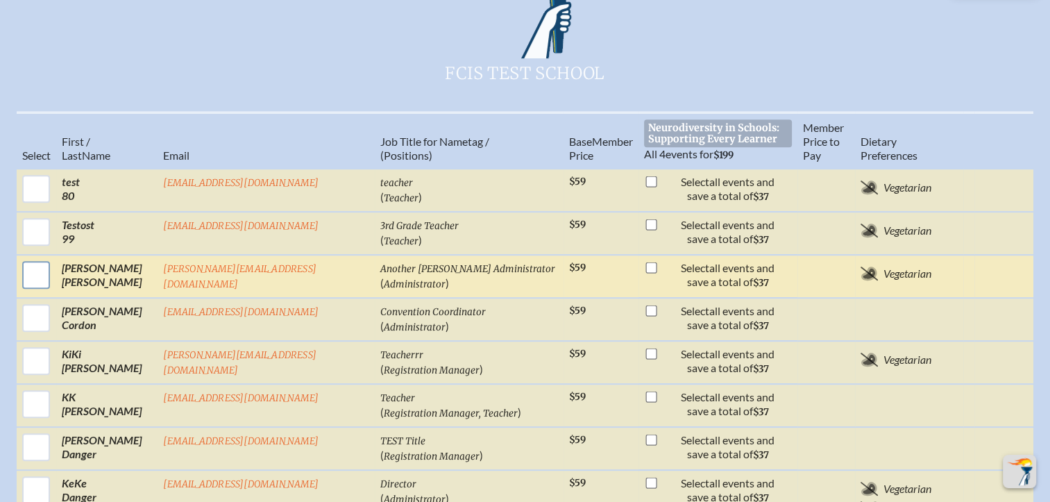 This screenshot has width=1050, height=502. Describe the element at coordinates (525, 72) in the screenshot. I see `span: FCIS Test School` at that location.